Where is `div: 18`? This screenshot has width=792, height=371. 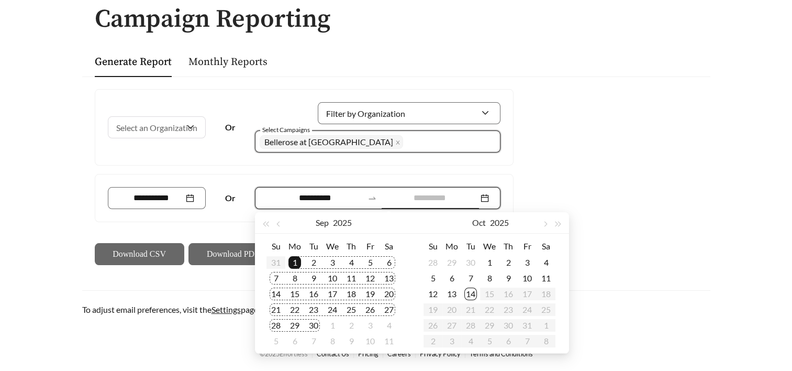 div: 18 is located at coordinates (351, 294).